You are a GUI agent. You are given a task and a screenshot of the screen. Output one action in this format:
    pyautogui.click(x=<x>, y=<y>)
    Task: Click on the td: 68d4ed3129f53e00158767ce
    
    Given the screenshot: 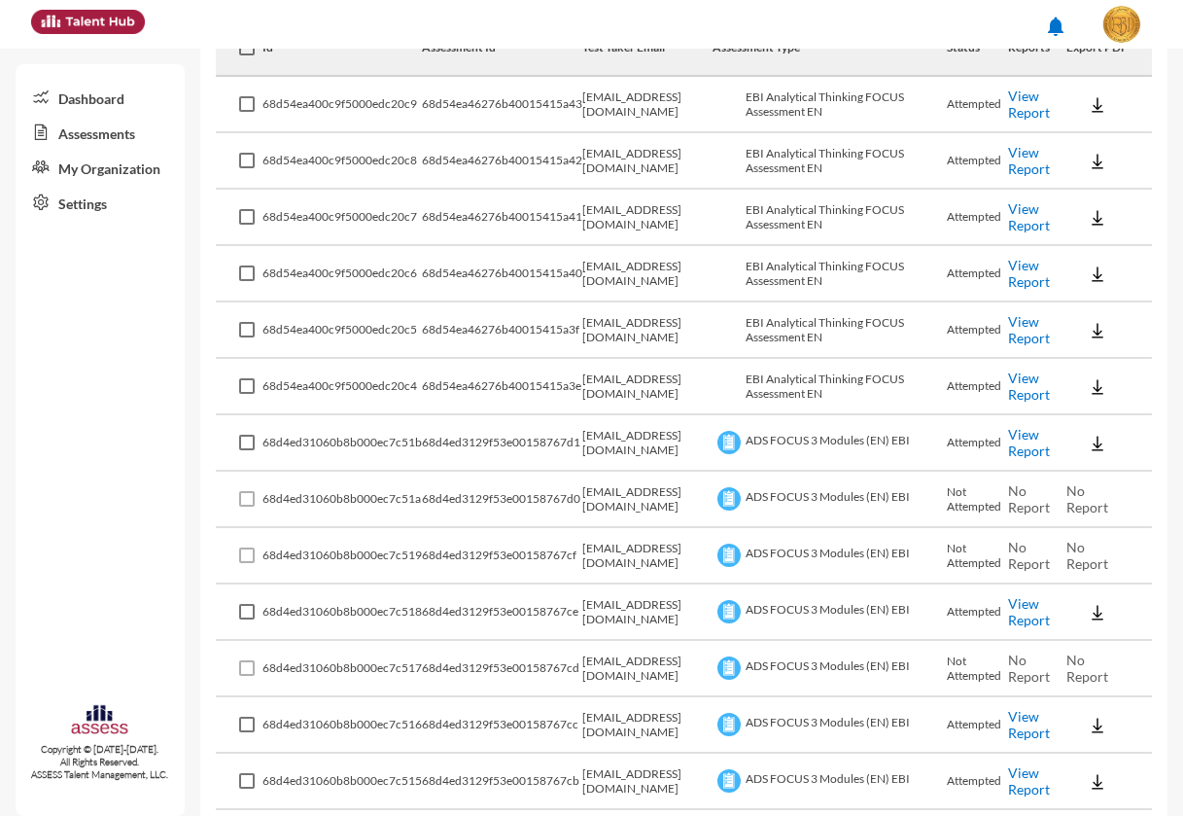 What is the action you would take?
    pyautogui.click(x=502, y=612)
    